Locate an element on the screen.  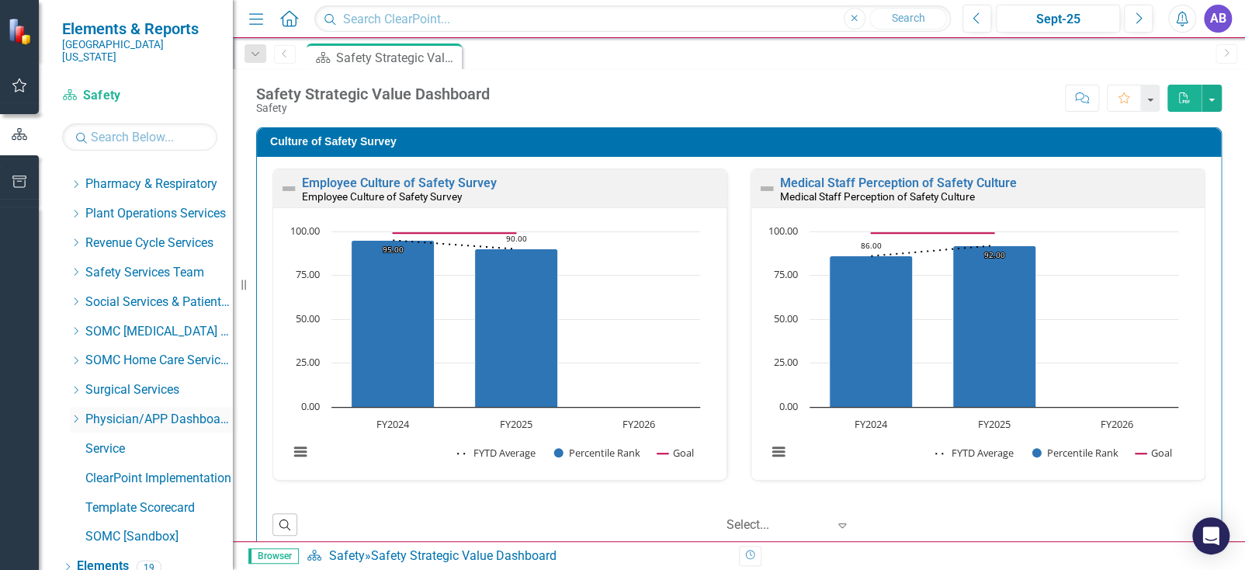
a: Template Scorecard is located at coordinates (159, 507).